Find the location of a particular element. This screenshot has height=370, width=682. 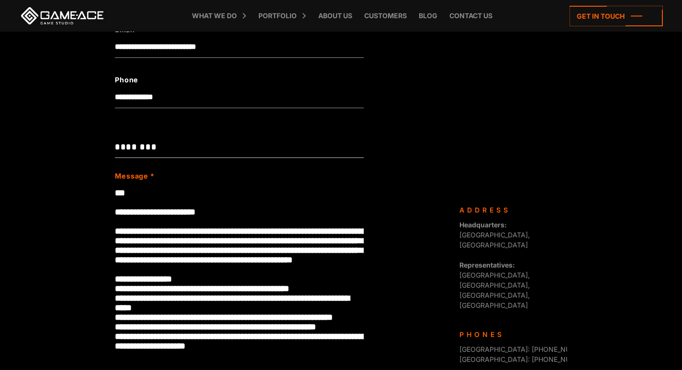

a: Get in touch is located at coordinates (616, 16).